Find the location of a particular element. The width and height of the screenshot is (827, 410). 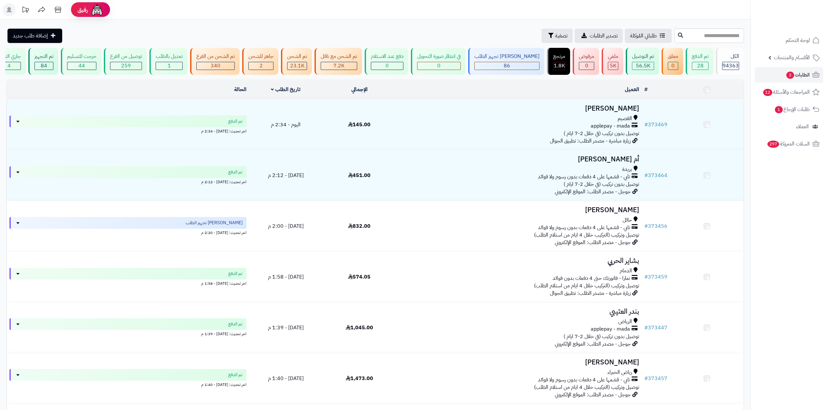

a: لوحة التحكم is located at coordinates (789, 40).